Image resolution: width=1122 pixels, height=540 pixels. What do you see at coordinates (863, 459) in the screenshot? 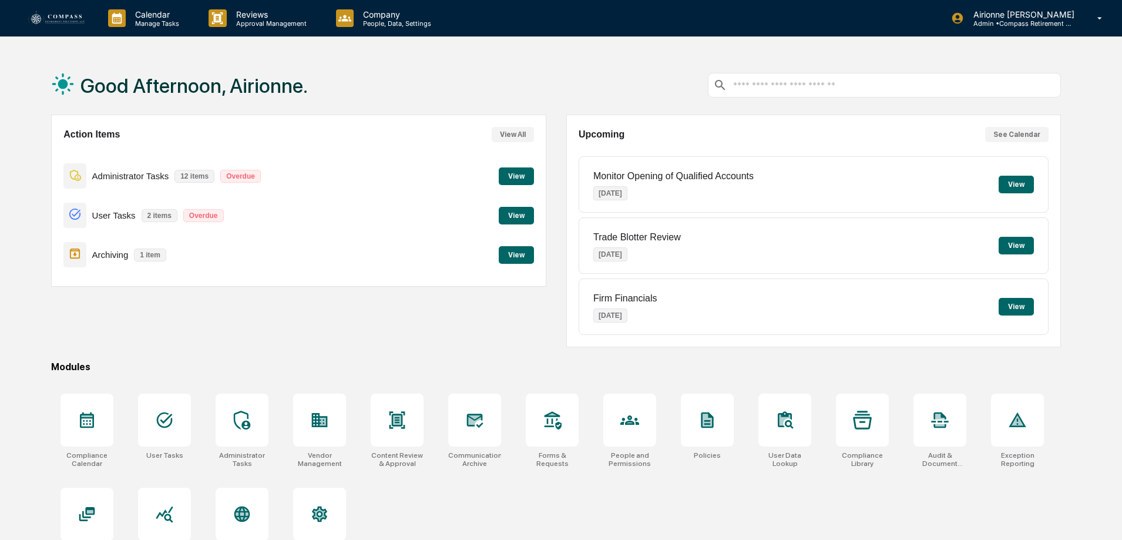
I see `div: Compliance Library` at bounding box center [863, 459].